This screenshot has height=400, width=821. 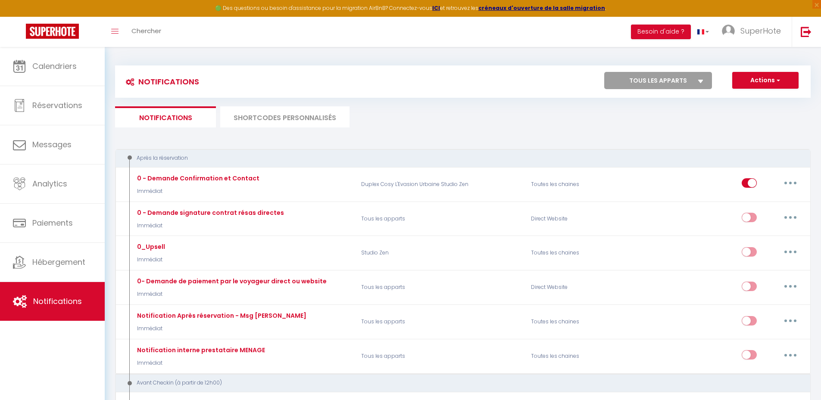 What do you see at coordinates (209, 213) in the screenshot?
I see `div: 0 - Demande signature contrat résas directes` at bounding box center [209, 213].